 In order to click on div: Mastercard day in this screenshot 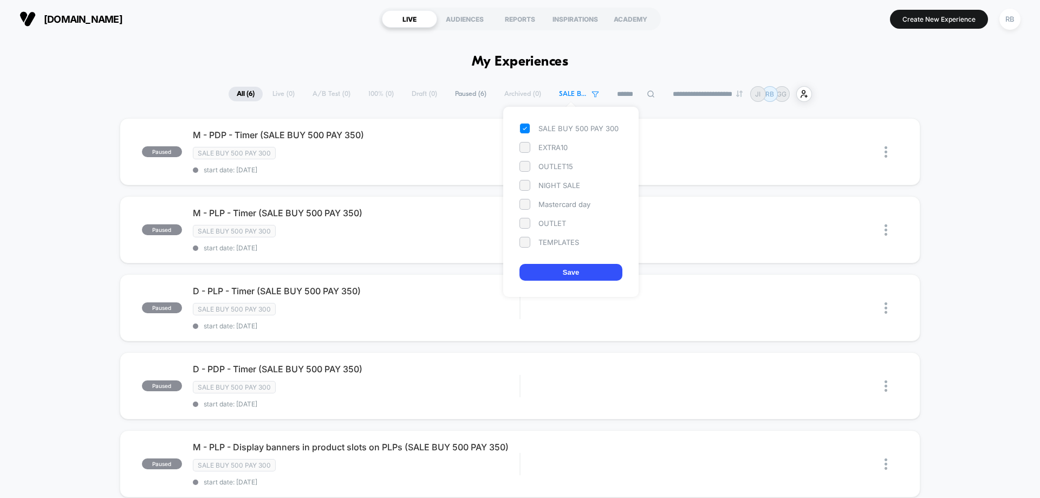, I will do `click(571, 204)`.